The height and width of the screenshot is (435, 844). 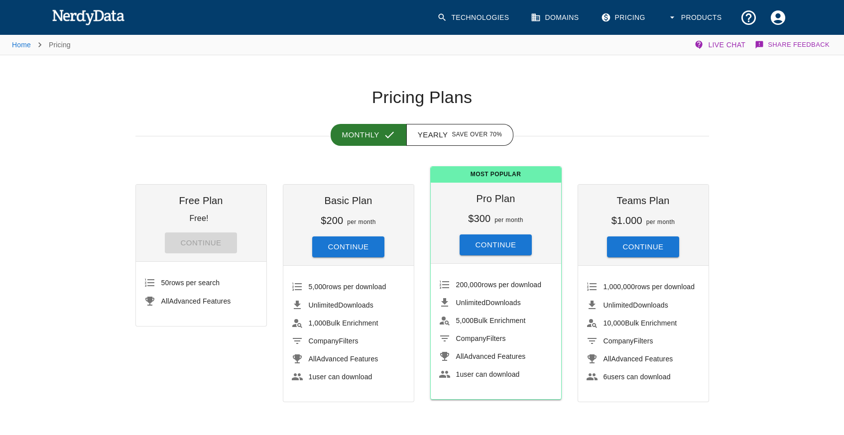 What do you see at coordinates (619, 287) in the screenshot?
I see `span: 1,000,000` at bounding box center [619, 287].